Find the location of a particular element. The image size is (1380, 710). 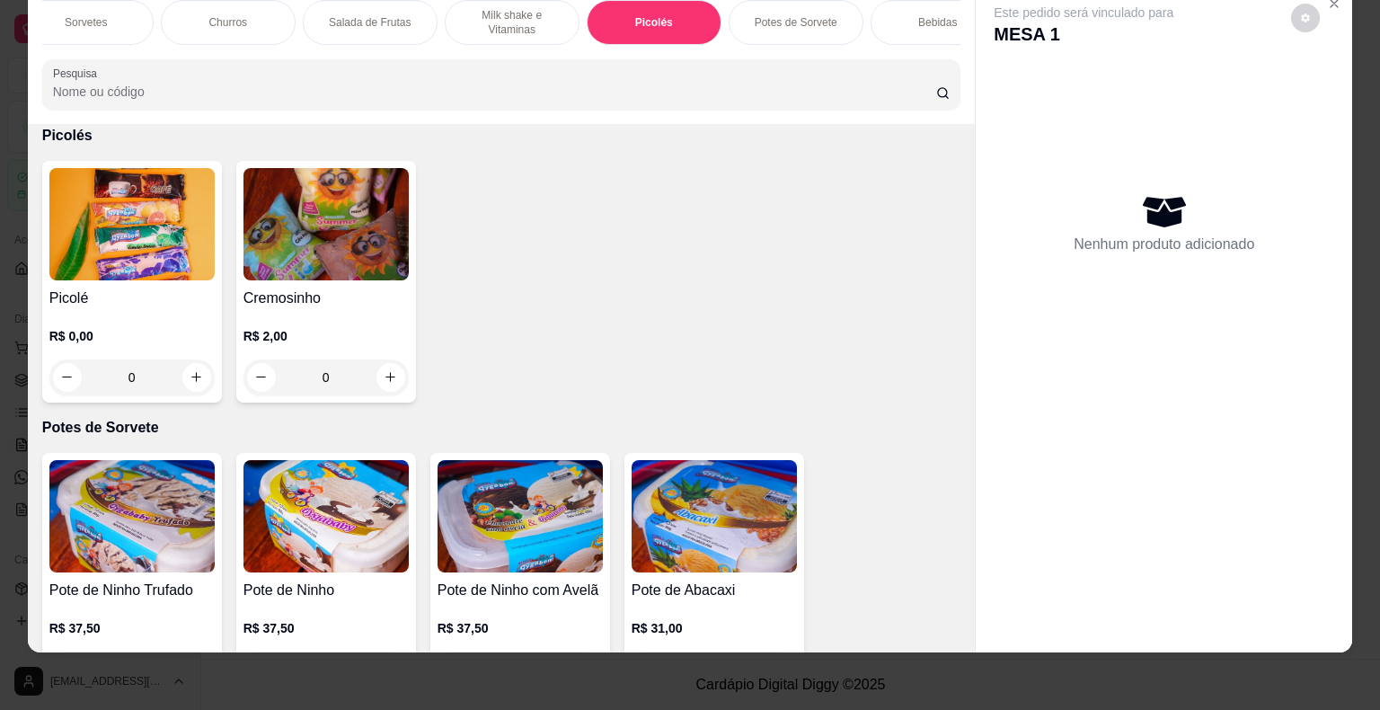

h4: Pote de Abacaxi is located at coordinates (714, 590).